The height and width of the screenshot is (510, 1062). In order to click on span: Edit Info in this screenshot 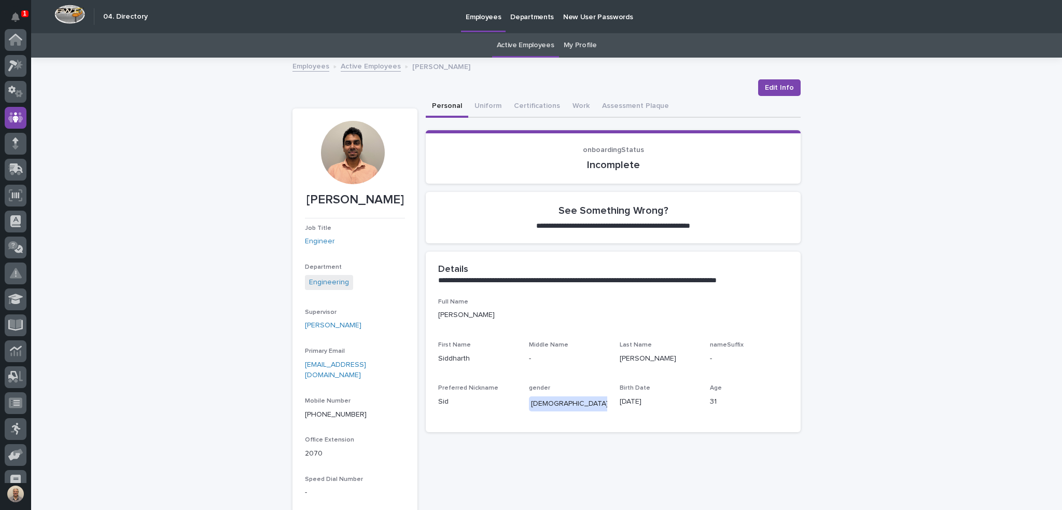, I will do `click(779, 88)`.